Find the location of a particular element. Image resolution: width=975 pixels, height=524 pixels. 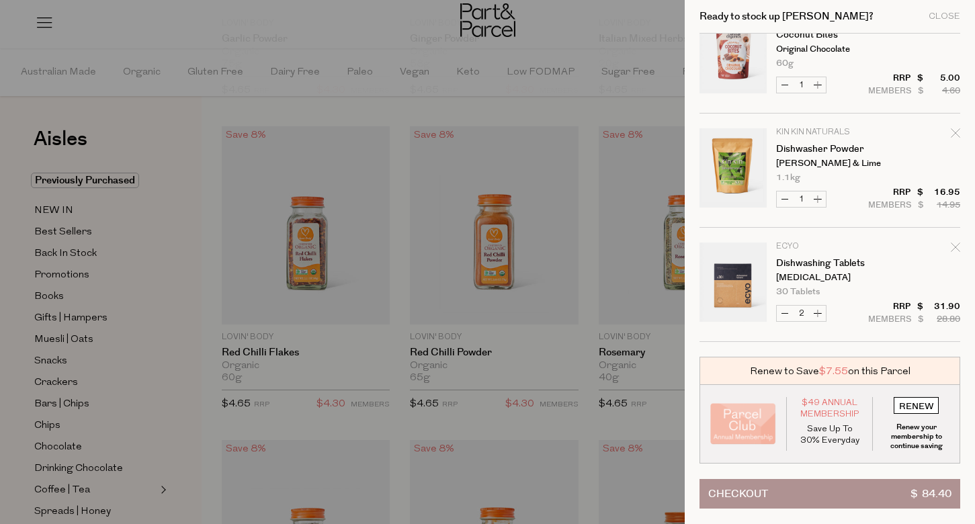

input: QTY Dishwasher Powder is located at coordinates (801, 199).